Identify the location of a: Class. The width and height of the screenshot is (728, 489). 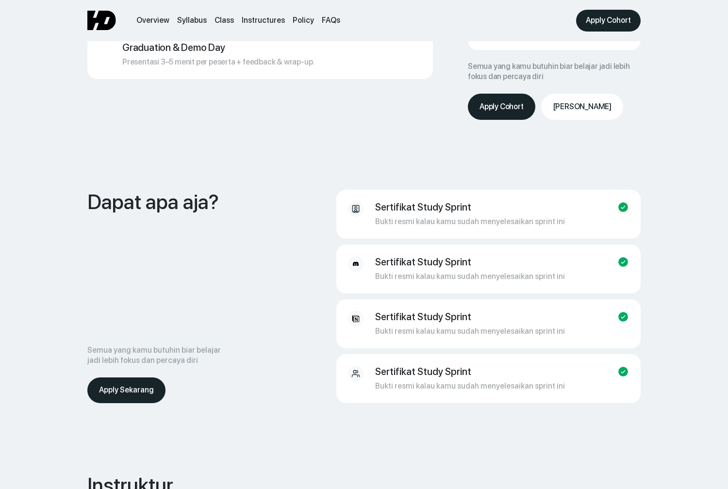
(224, 20).